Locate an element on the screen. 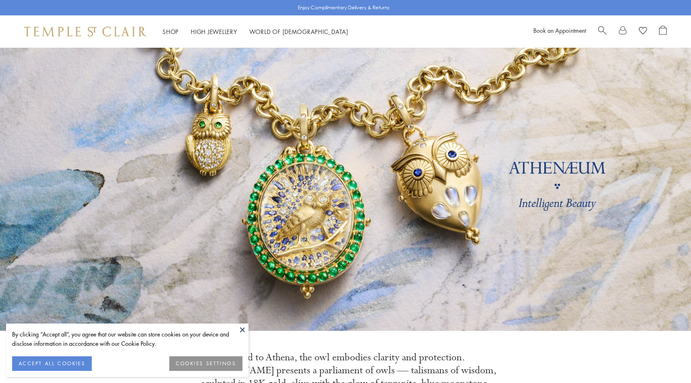 This screenshot has width=691, height=383. a: Search is located at coordinates (602, 32).